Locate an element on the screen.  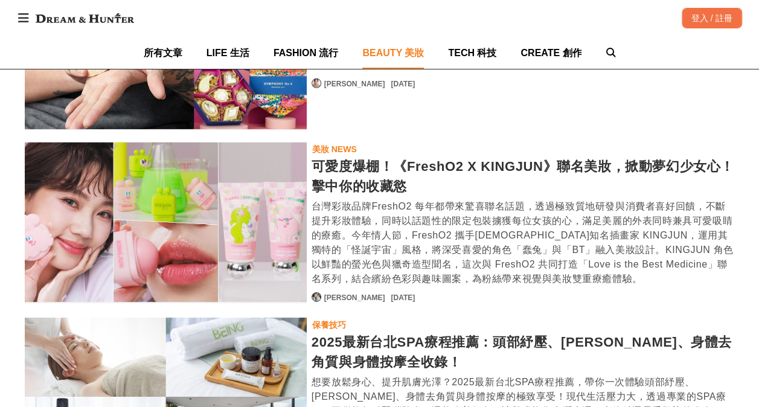
div: 台灣彩妝品牌FreshO2 每年都帶來驚喜聯名話題，透過極致質地研發與消費者喜好回饋，不斷提升彩妝體驗，同時以話題性的限定包裝擄獲每位女孩的心，滿足美麗的外表同時兼具可愛吸睛的療癒。今年情人節，... is located at coordinates (523, 243).